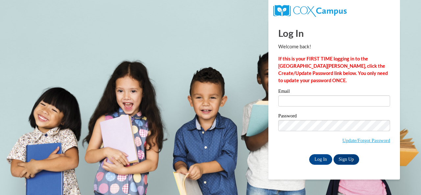 Image resolution: width=421 pixels, height=195 pixels. I want to click on a: COX Campus, so click(310, 10).